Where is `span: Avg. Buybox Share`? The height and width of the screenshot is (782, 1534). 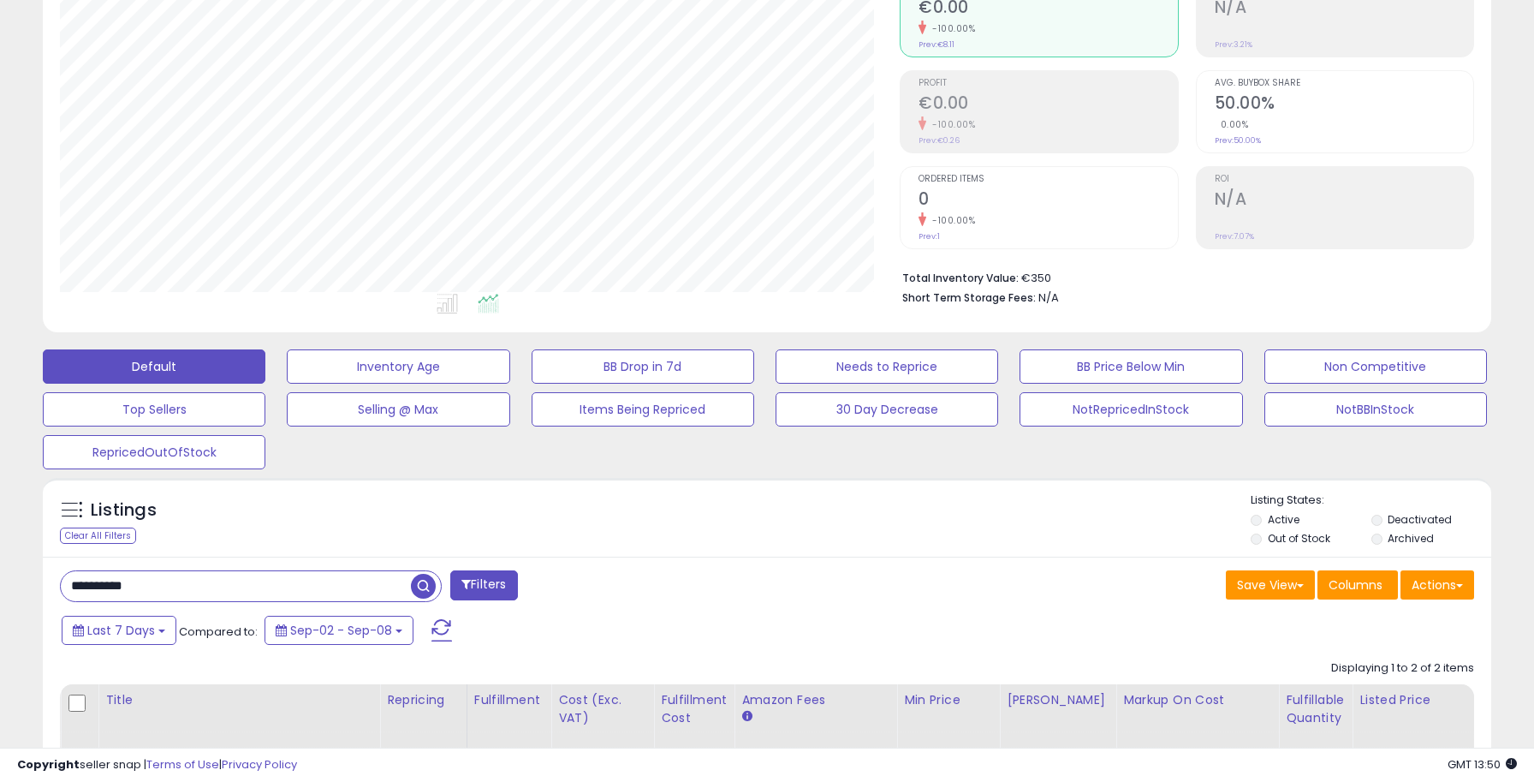
span: Avg. Buybox Share is located at coordinates (1344, 83).